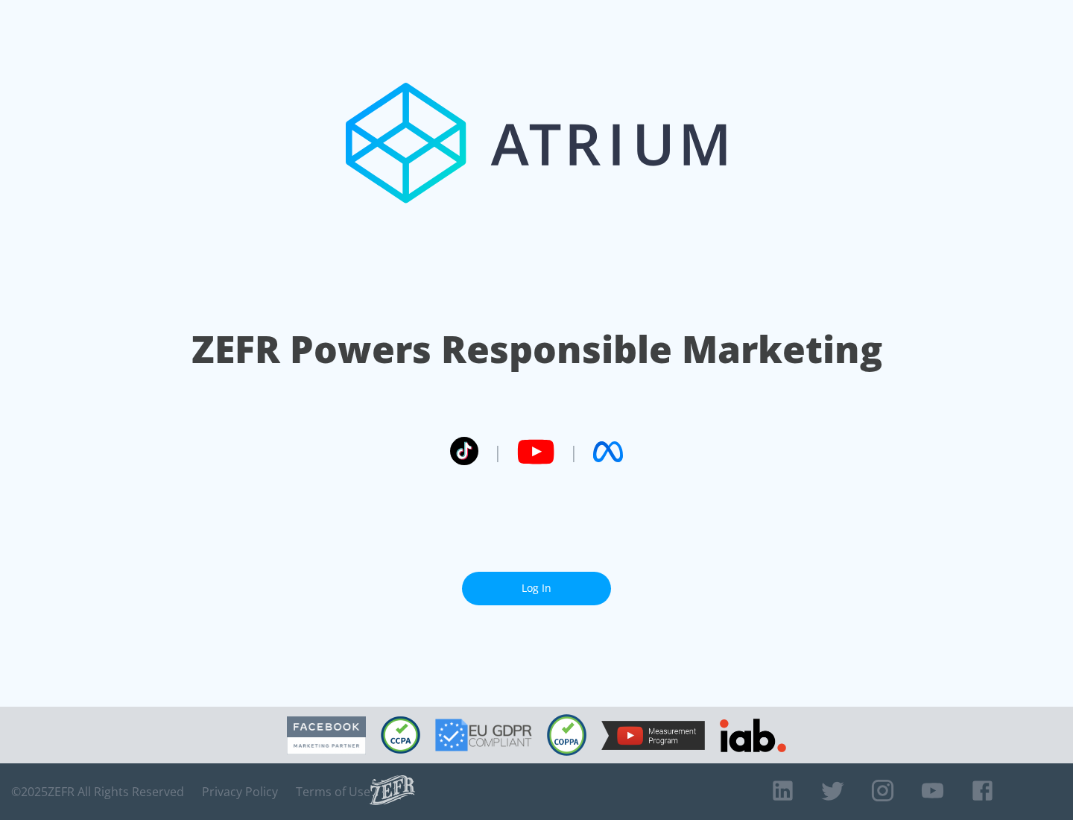 Image resolution: width=1073 pixels, height=820 pixels. What do you see at coordinates (653, 735) in the screenshot?
I see `img: YouTube Measurement Program` at bounding box center [653, 735].